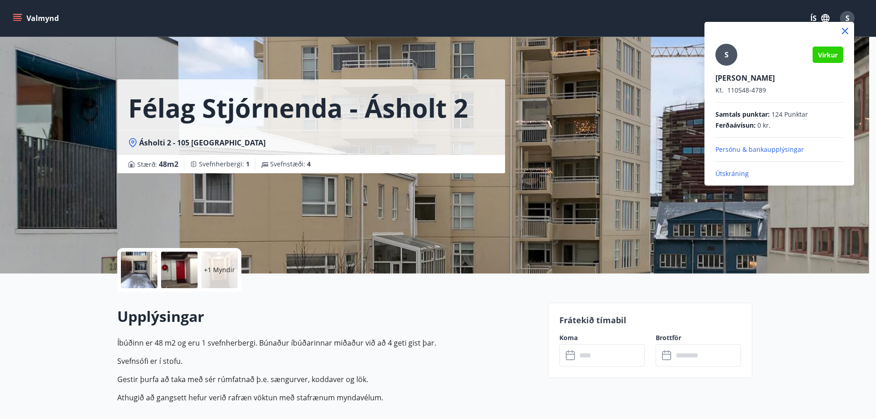 The image size is (876, 419). What do you see at coordinates (726, 55) in the screenshot?
I see `span: S` at bounding box center [726, 55].